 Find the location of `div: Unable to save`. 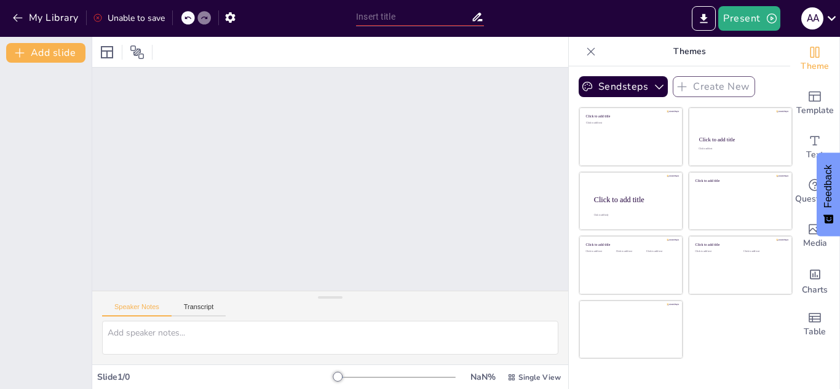

div: Unable to save is located at coordinates (128, 18).